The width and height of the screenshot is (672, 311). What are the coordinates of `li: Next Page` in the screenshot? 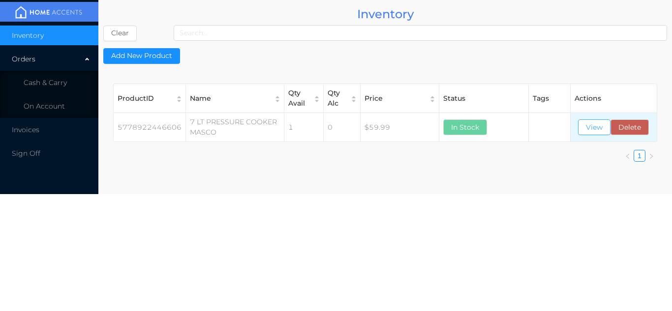 It's located at (651, 156).